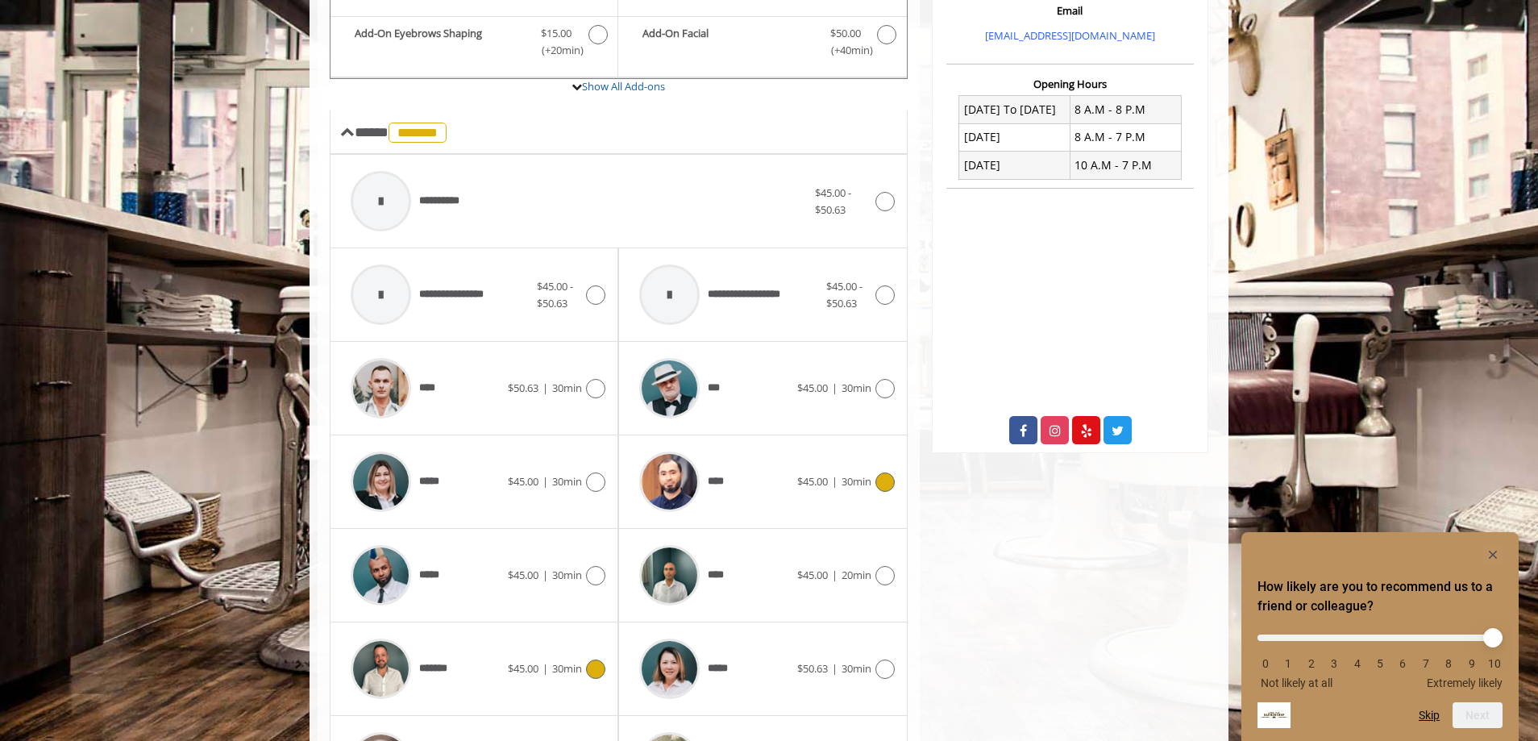 This screenshot has width=1538, height=741. What do you see at coordinates (1472, 664) in the screenshot?
I see `li: 9` at bounding box center [1472, 664].